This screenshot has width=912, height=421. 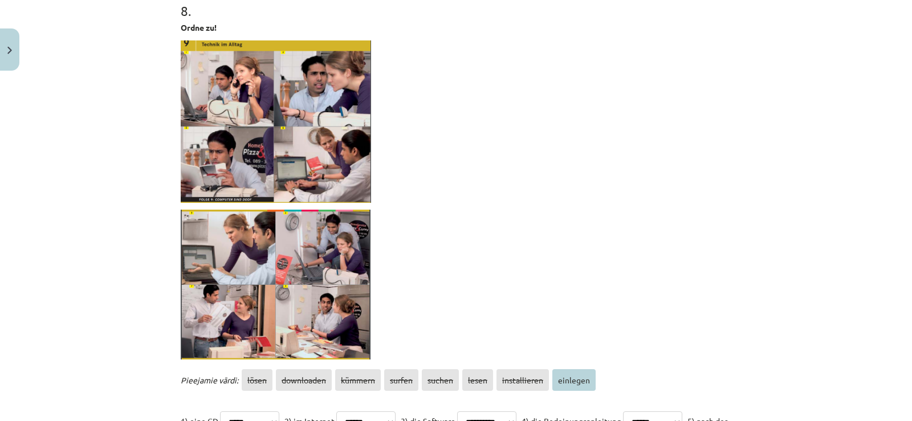 What do you see at coordinates (478, 380) in the screenshot?
I see `span: lesen` at bounding box center [478, 380].